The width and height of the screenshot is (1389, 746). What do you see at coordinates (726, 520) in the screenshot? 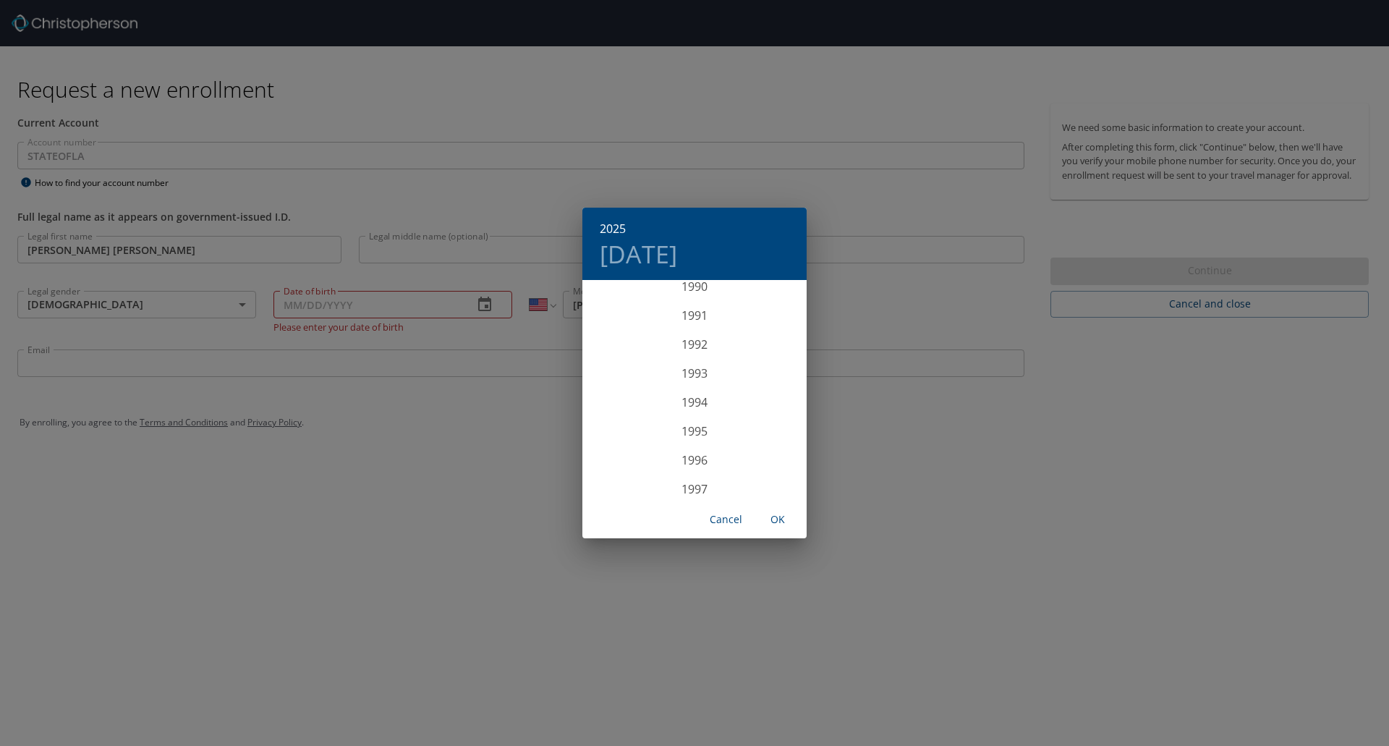
I see `span: Cancel` at bounding box center [726, 520].